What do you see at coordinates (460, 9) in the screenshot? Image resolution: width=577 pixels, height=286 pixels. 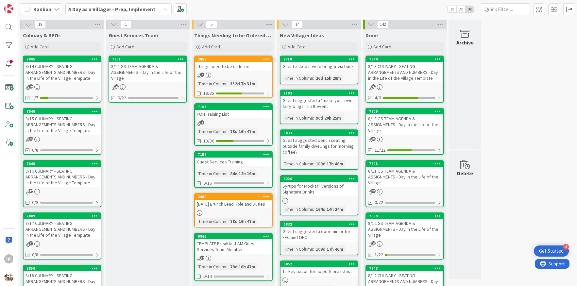 I see `span: 2x` at bounding box center [460, 9].